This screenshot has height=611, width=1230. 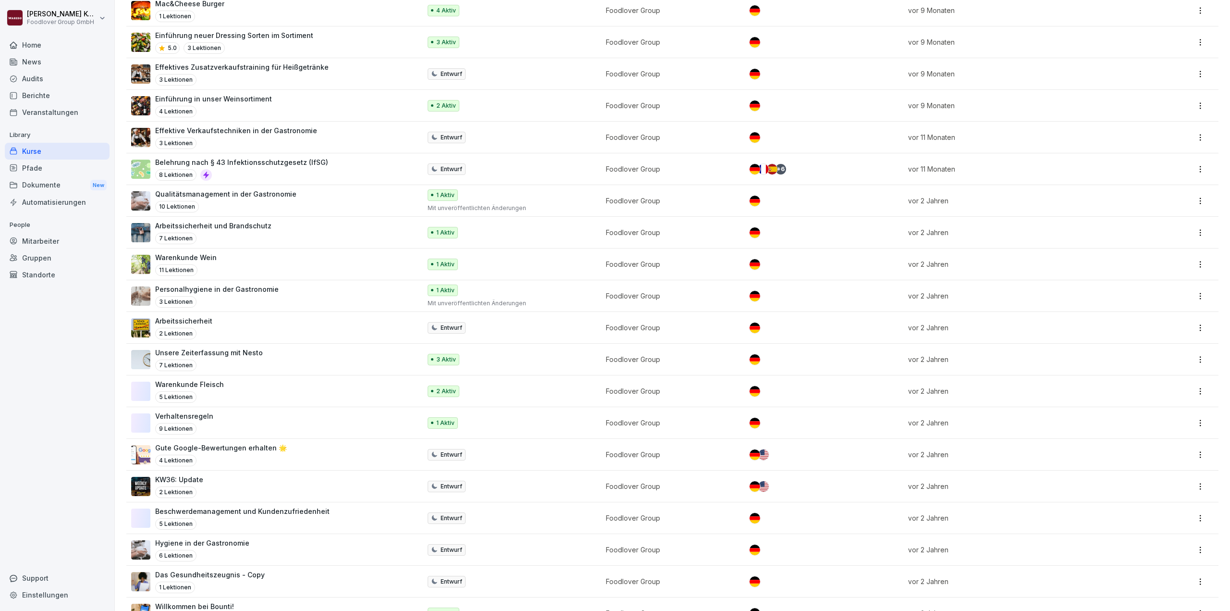 What do you see at coordinates (57, 112) in the screenshot?
I see `a: Veranstaltungen` at bounding box center [57, 112].